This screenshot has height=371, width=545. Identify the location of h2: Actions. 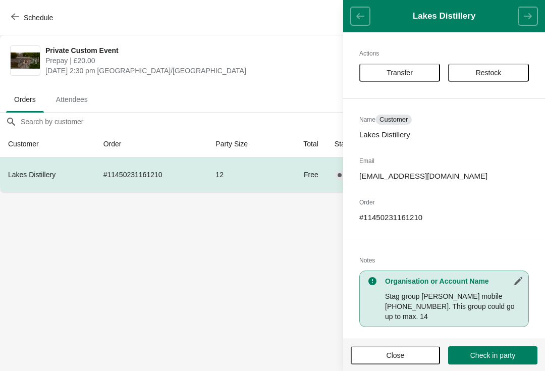
(444, 53).